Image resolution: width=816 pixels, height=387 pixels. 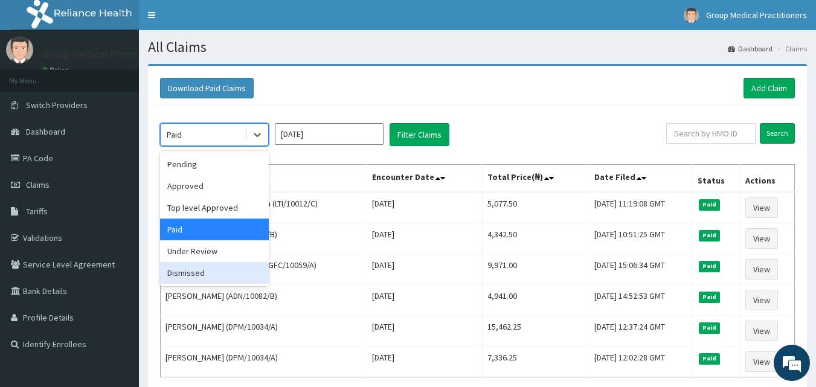 What do you see at coordinates (36, 76) in the screenshot?
I see `img: d_794563401_company_1708531726252_794563401` at bounding box center [36, 76].